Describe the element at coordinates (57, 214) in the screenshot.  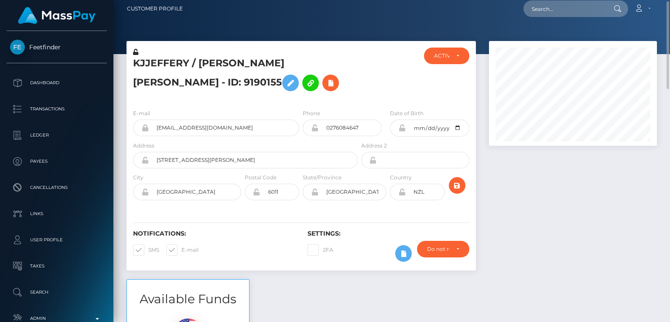
I see `p: Links` at that location.